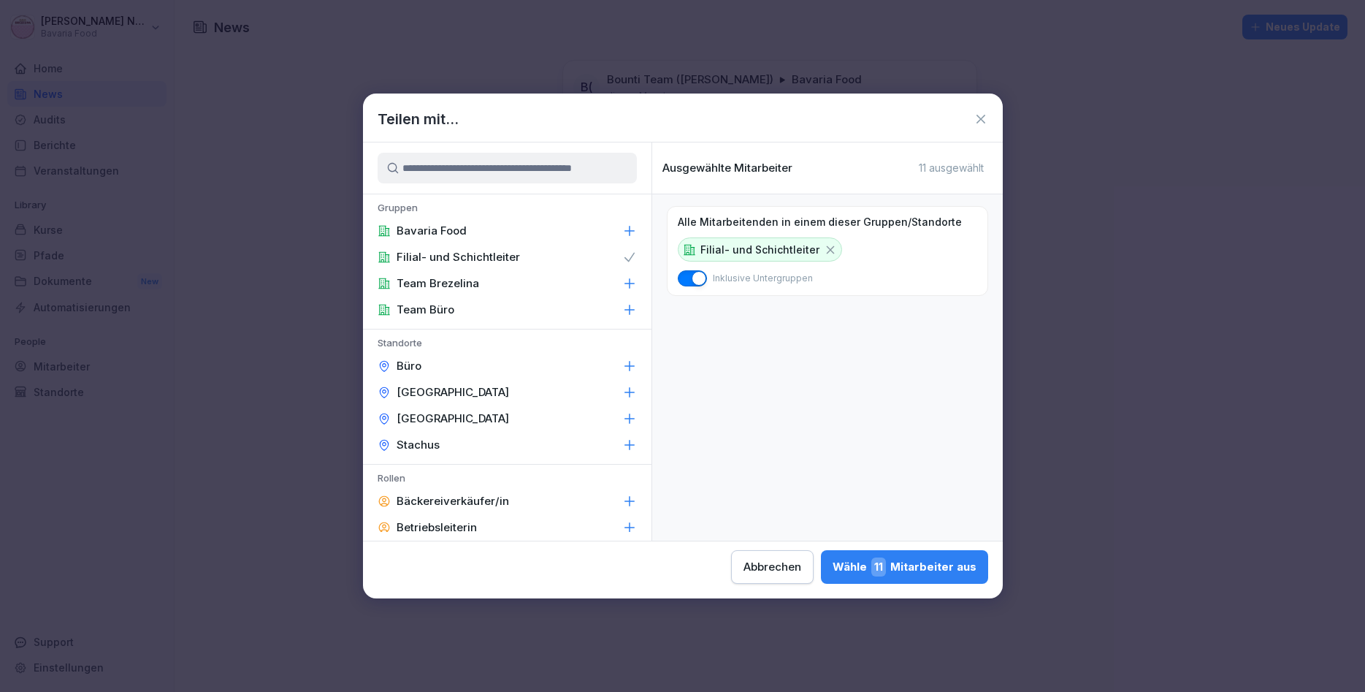 Image resolution: width=1365 pixels, height=692 pixels. I want to click on p: Rollen, so click(507, 480).